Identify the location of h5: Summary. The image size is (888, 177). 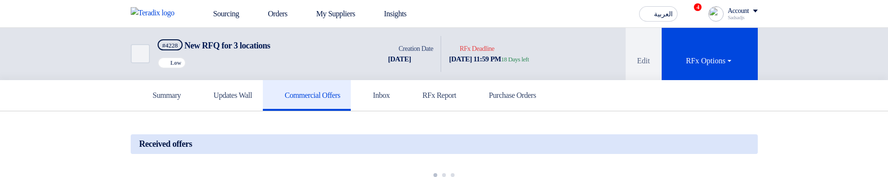
(161, 96).